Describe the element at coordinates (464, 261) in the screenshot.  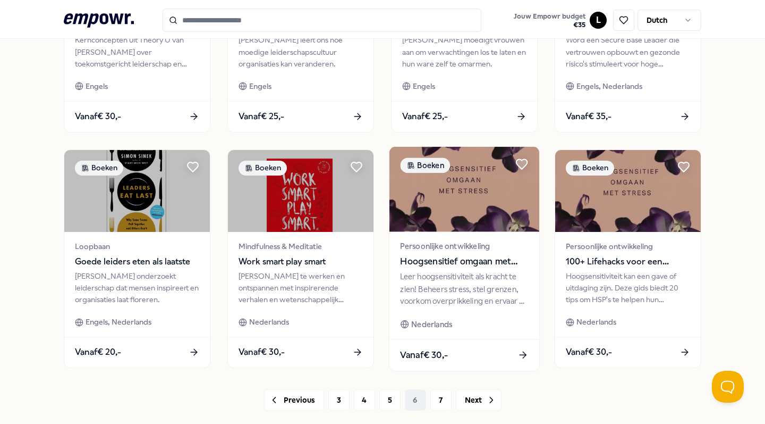
I see `span: Hoogsensitief omgaan met stress` at that location.